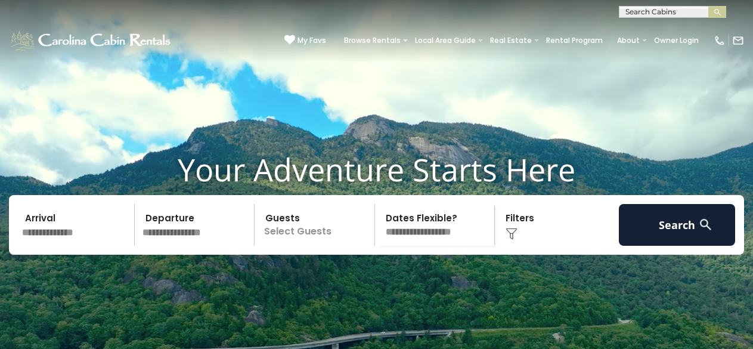 The height and width of the screenshot is (349, 753). I want to click on a: Real Estate, so click(511, 41).